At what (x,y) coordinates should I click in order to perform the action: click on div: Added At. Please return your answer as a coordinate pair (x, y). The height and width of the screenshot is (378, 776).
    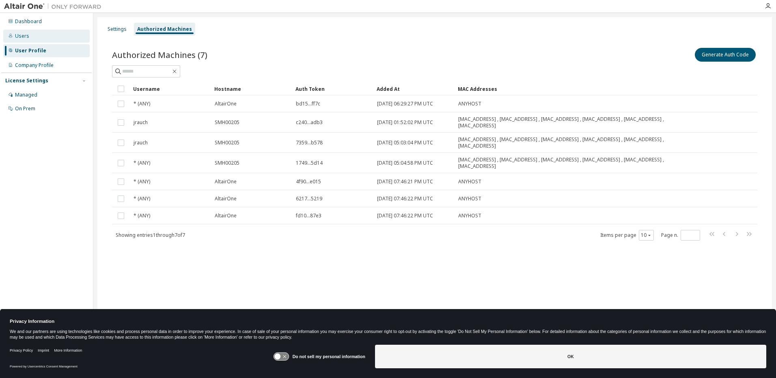
    Looking at the image, I should click on (414, 89).